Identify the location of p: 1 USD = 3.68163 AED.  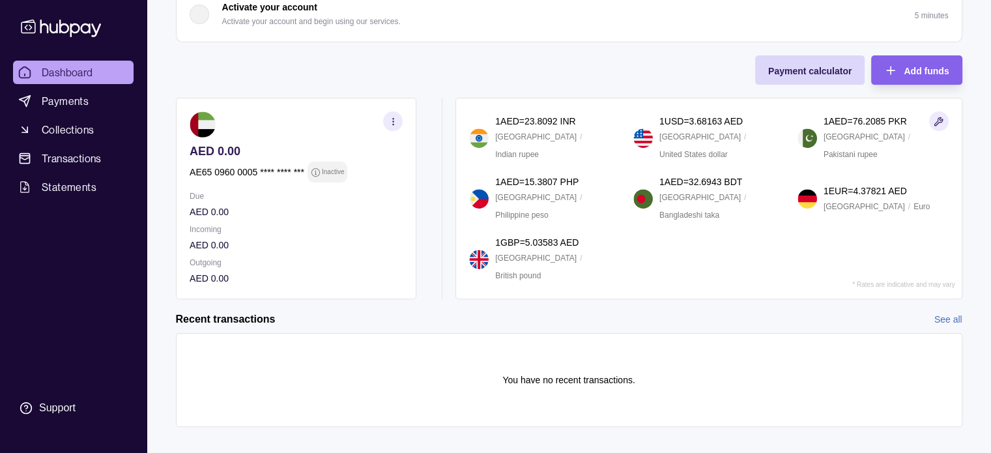
(701, 121).